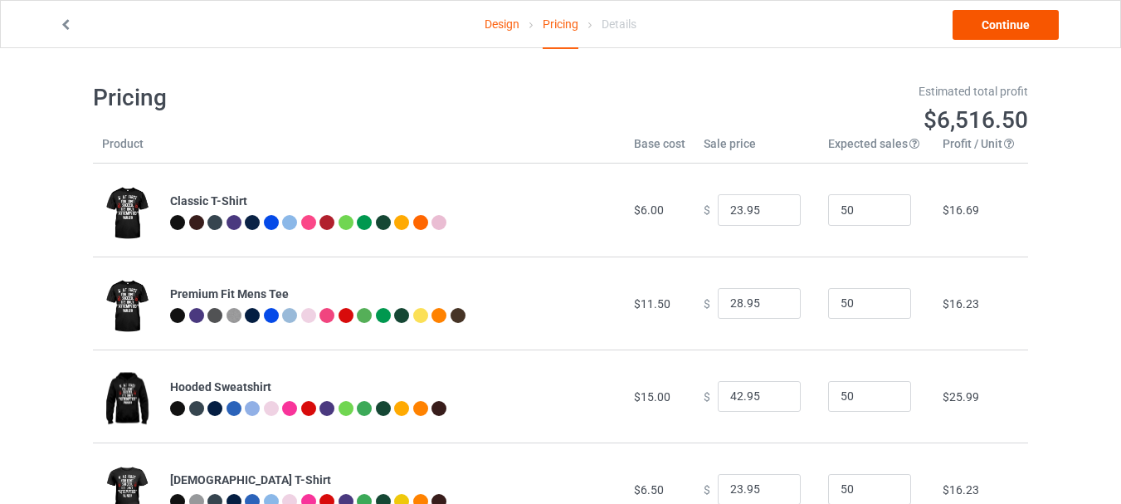 The height and width of the screenshot is (504, 1121). What do you see at coordinates (649, 210) in the screenshot?
I see `span: $6.00` at bounding box center [649, 210].